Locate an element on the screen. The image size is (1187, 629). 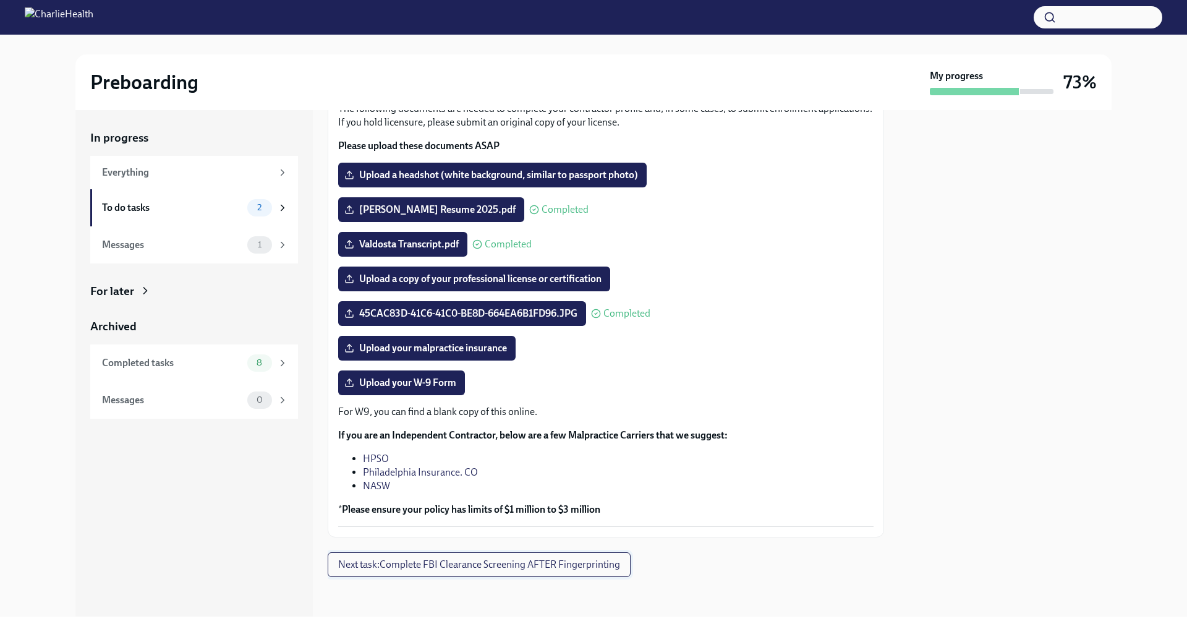
label: Upload a headshot (white background, similar to passport photo) is located at coordinates (492, 175).